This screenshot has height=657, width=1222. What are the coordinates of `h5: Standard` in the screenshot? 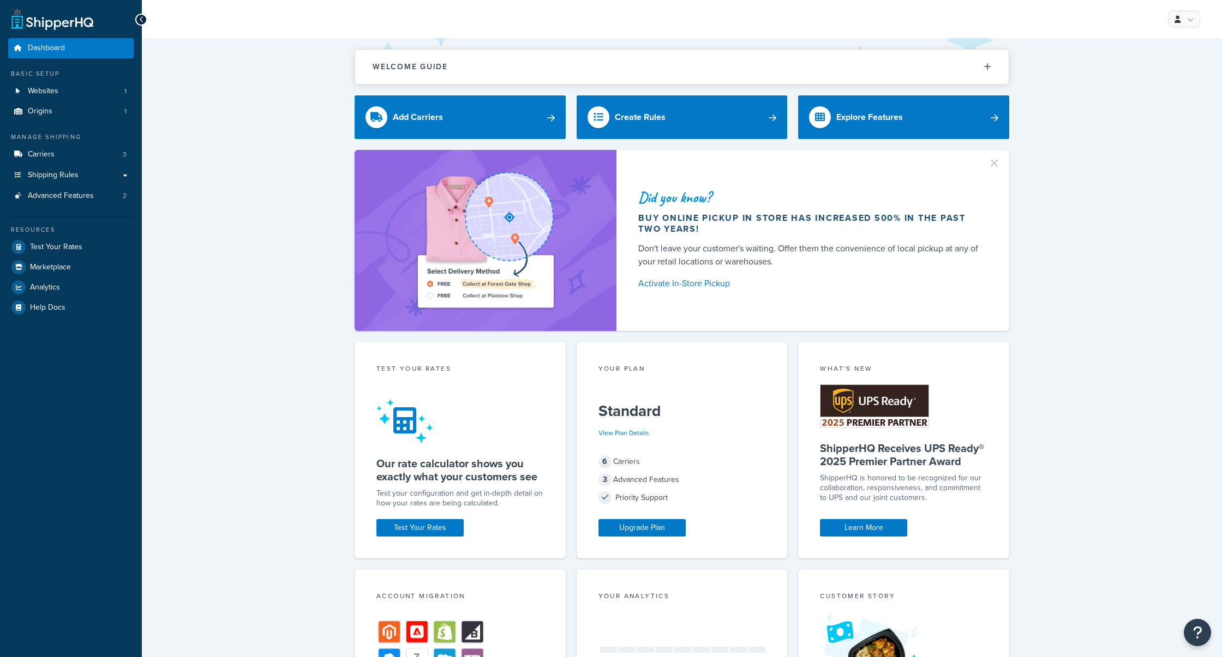 It's located at (682, 411).